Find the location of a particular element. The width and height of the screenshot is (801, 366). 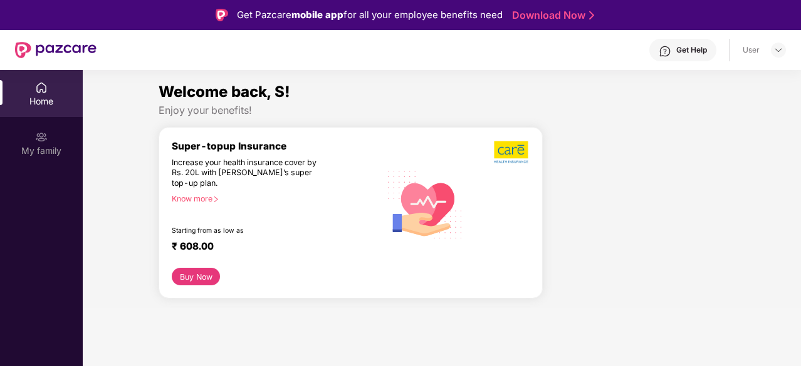

div: ₹ 608.00 is located at coordinates (269, 248).